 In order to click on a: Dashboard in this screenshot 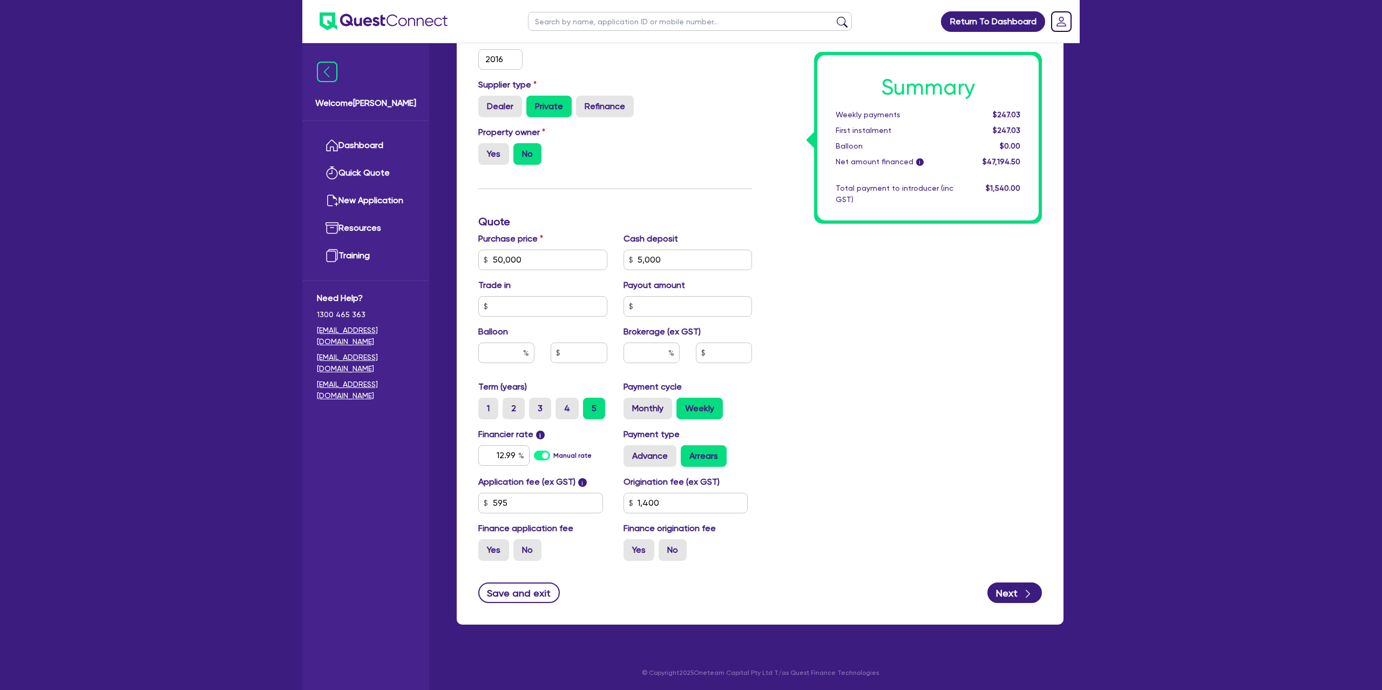, I will do `click(366, 145)`.